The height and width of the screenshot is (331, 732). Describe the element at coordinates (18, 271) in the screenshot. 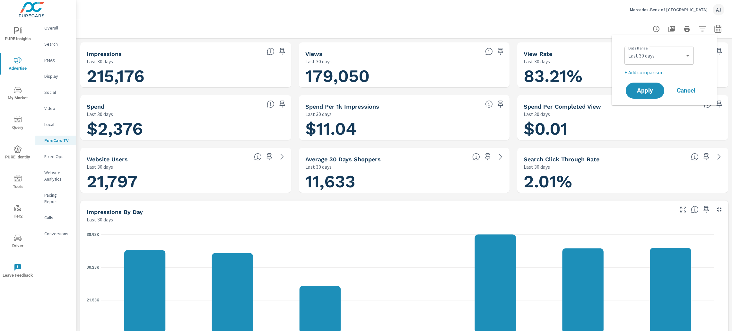

I see `span: Leave Feedback` at that location.